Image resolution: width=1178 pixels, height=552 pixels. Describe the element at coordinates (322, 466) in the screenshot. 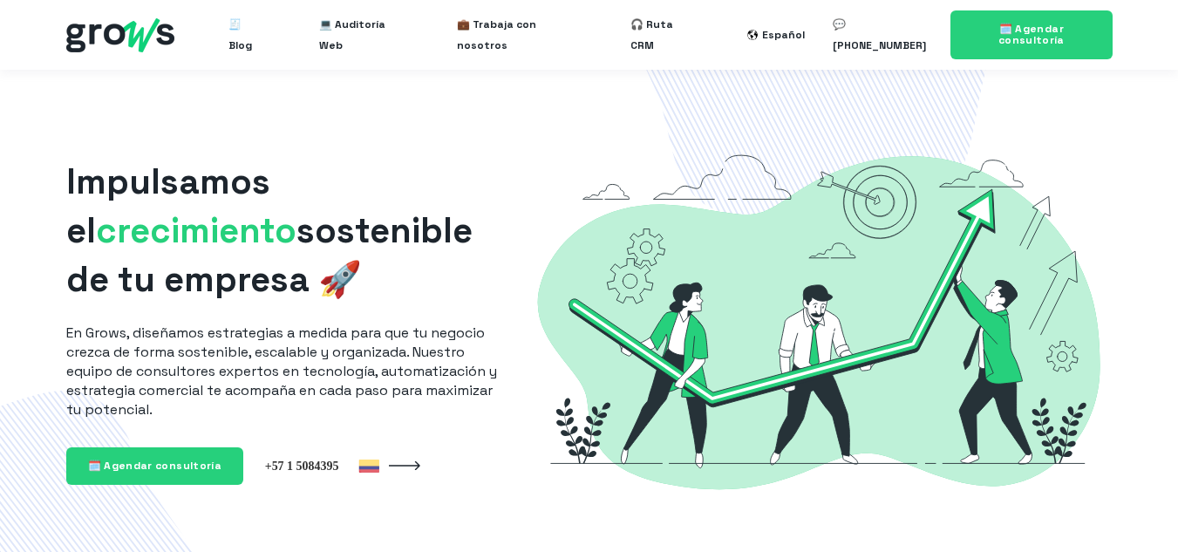

I see `img: Colombia +57 1 5084395` at that location.